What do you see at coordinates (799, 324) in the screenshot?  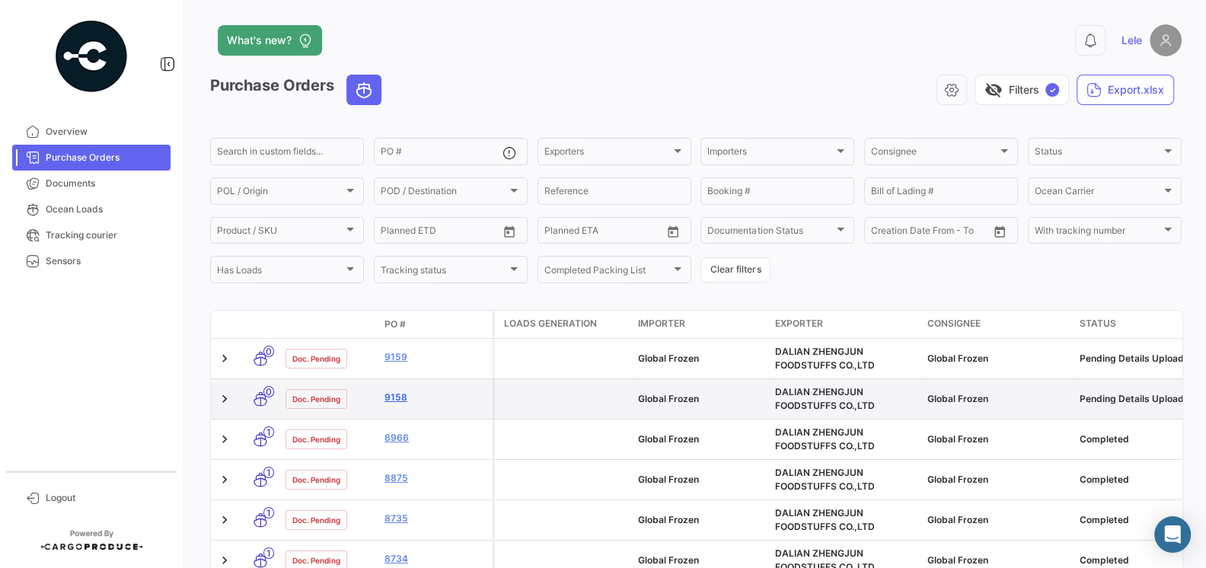 I see `span: Exporter` at bounding box center [799, 324].